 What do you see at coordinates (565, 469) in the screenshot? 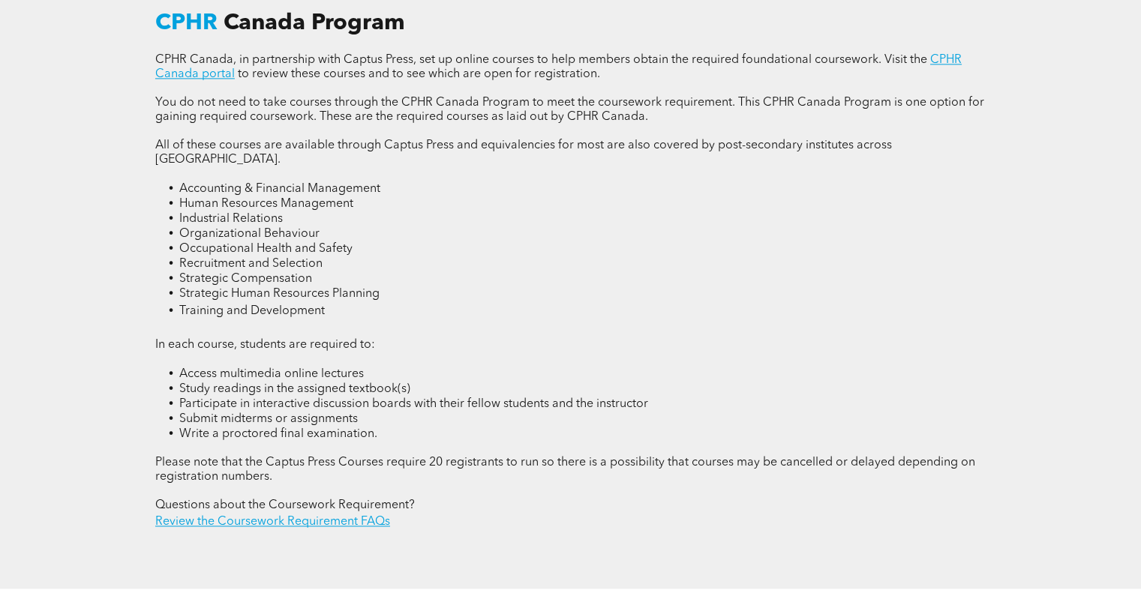
I see `span: Please note that the Captus Press Courses require 20 registrants to run so there is a possibility...` at bounding box center [565, 469].